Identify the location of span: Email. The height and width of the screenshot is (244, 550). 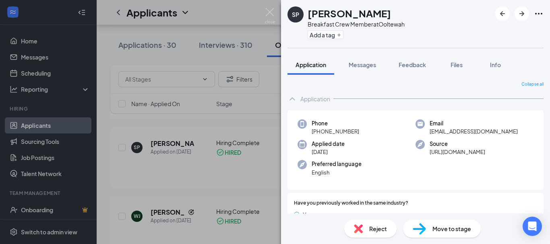
(473, 124).